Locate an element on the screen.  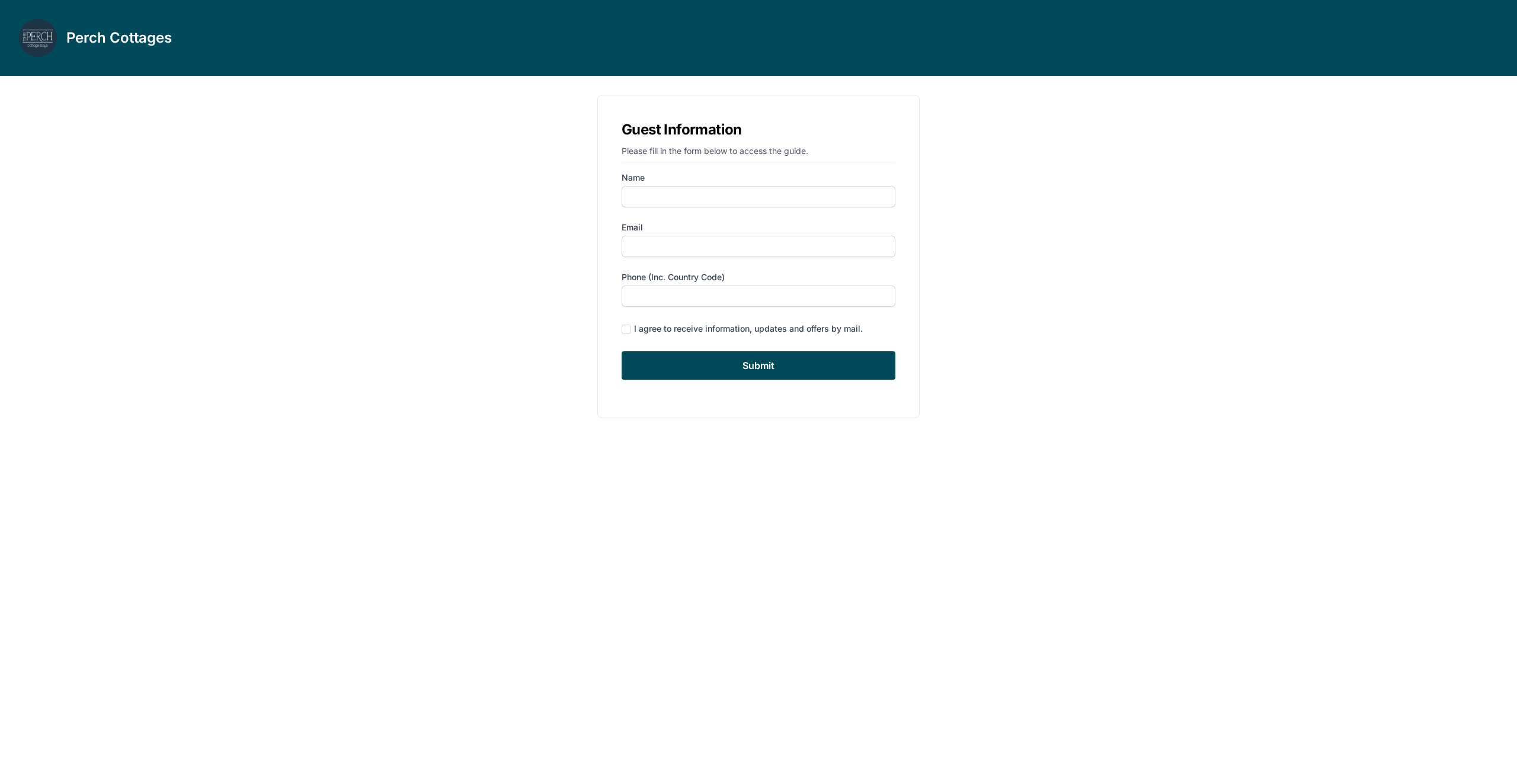
p: Please fill in the form below to access the guide. is located at coordinates (759, 153).